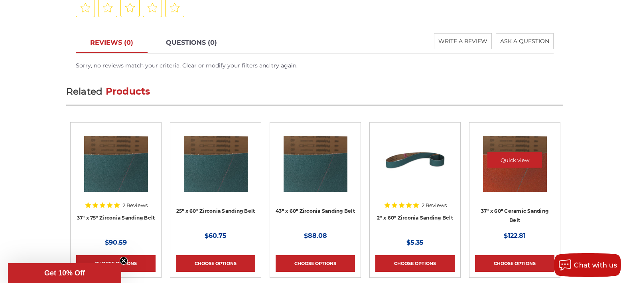  What do you see at coordinates (463, 41) in the screenshot?
I see `button: WRITE A REVIEW` at bounding box center [463, 41].